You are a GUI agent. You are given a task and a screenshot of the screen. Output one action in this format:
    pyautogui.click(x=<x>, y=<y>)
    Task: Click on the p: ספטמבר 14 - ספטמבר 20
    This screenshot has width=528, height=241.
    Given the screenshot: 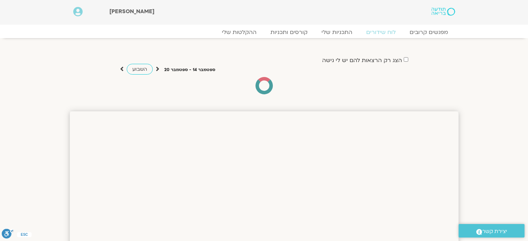 What is the action you would take?
    pyautogui.click(x=190, y=70)
    